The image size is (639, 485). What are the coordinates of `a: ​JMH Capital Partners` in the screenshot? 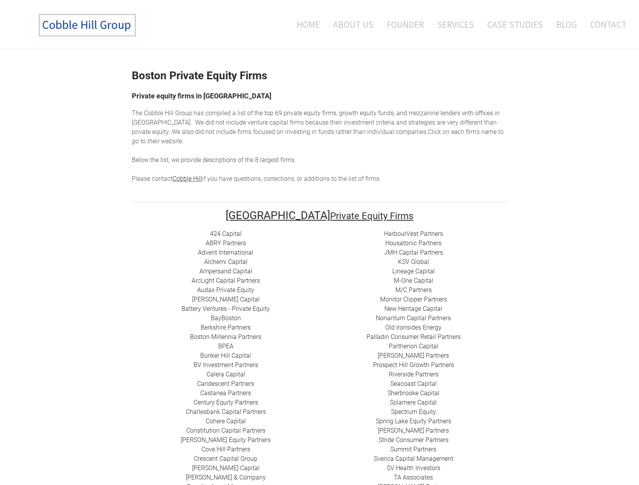 It's located at (413, 252).